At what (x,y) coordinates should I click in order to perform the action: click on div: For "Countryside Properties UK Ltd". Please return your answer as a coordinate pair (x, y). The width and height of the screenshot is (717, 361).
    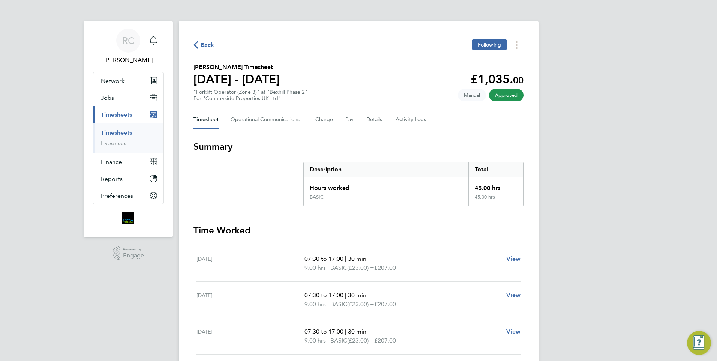
    Looking at the image, I should click on (251, 98).